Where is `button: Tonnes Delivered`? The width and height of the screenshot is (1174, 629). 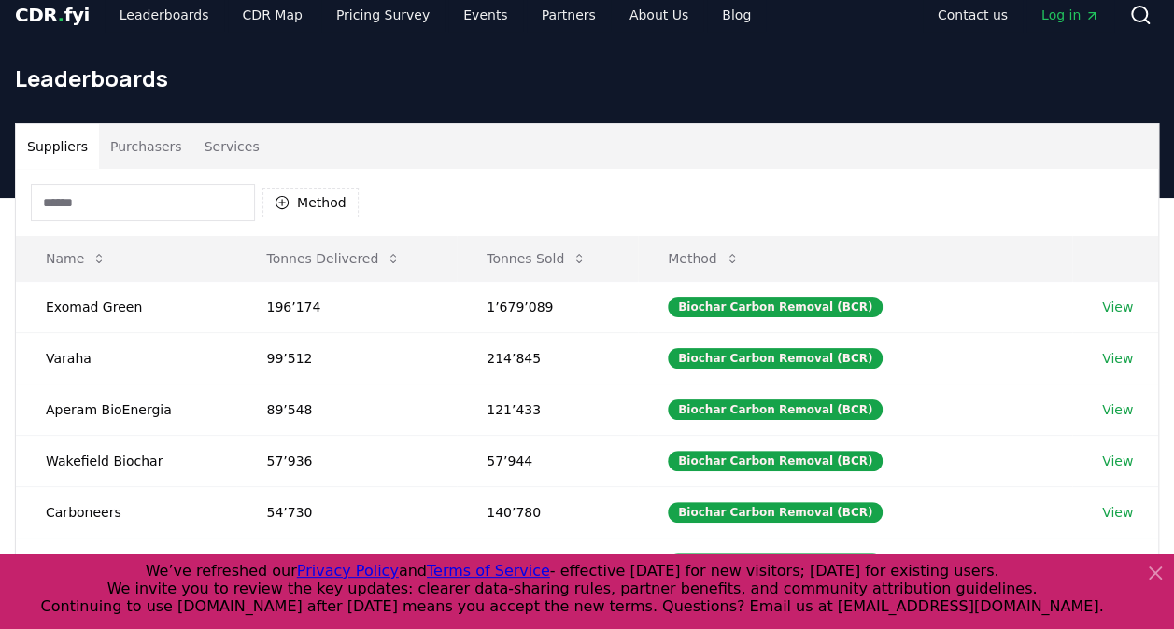
button: Tonnes Delivered is located at coordinates (333, 259).